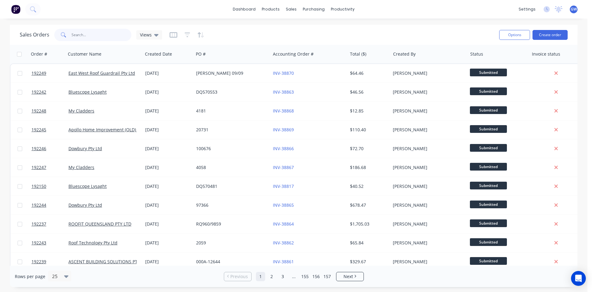  What do you see at coordinates (348, 276) in the screenshot?
I see `span: Next` at bounding box center [348, 276].